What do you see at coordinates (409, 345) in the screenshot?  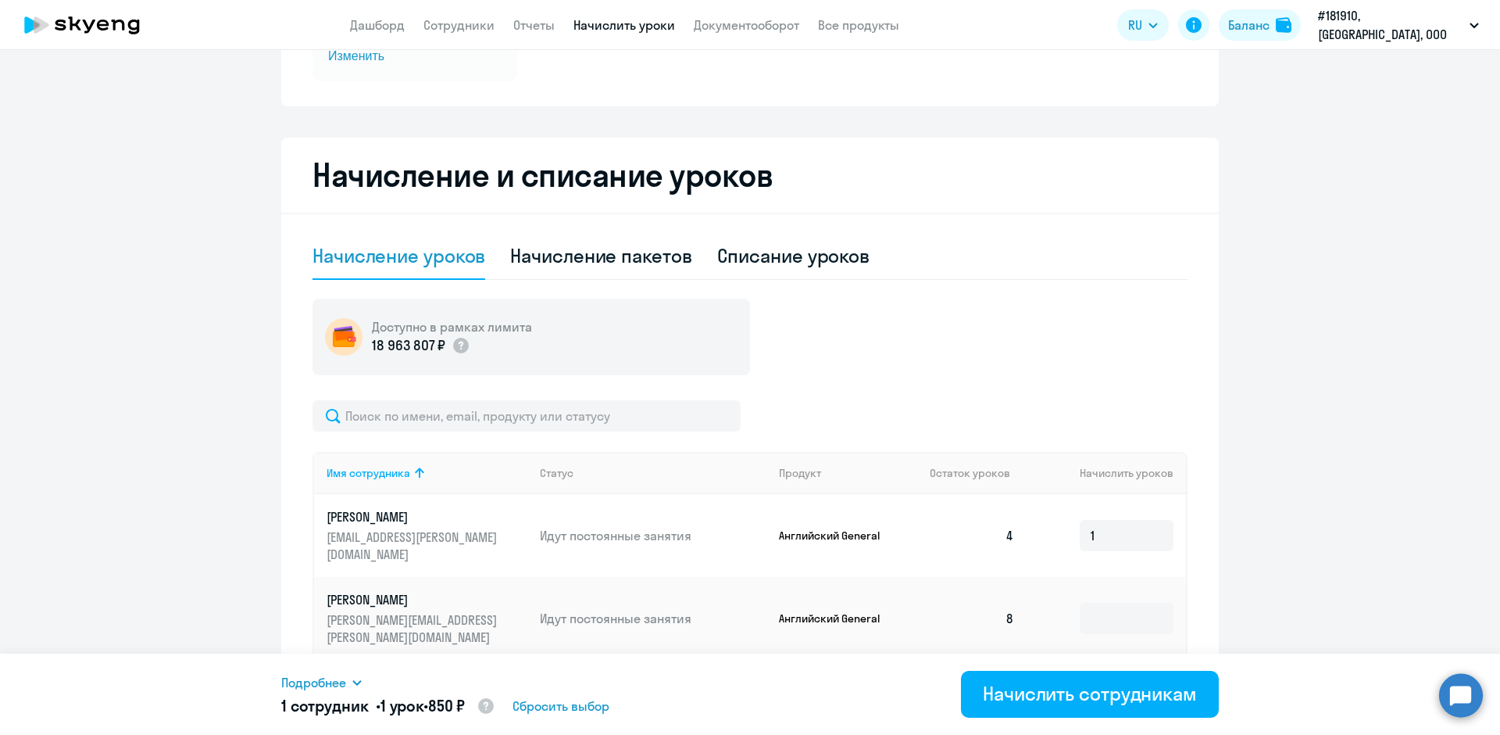 I see `p: 18 963 807 ₽` at bounding box center [409, 345].